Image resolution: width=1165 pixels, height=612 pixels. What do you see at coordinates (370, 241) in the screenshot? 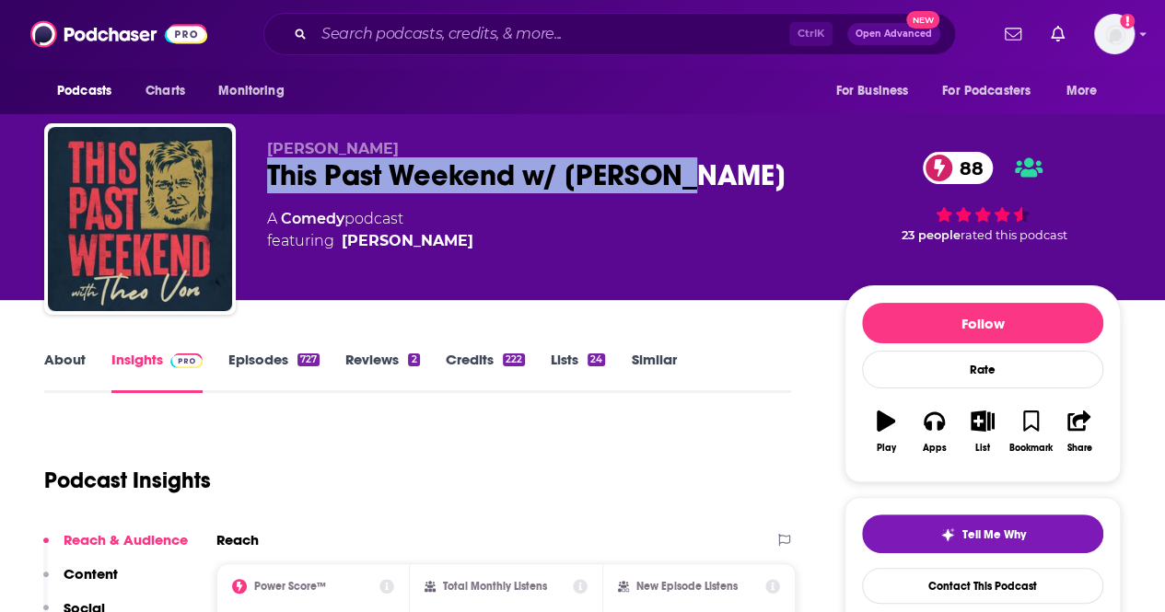
I see `span: featuring` at bounding box center [370, 241].